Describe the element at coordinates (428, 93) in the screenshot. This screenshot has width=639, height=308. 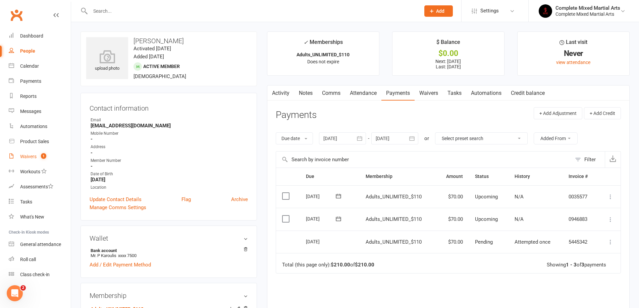
I see `a: Waivers` at that location.